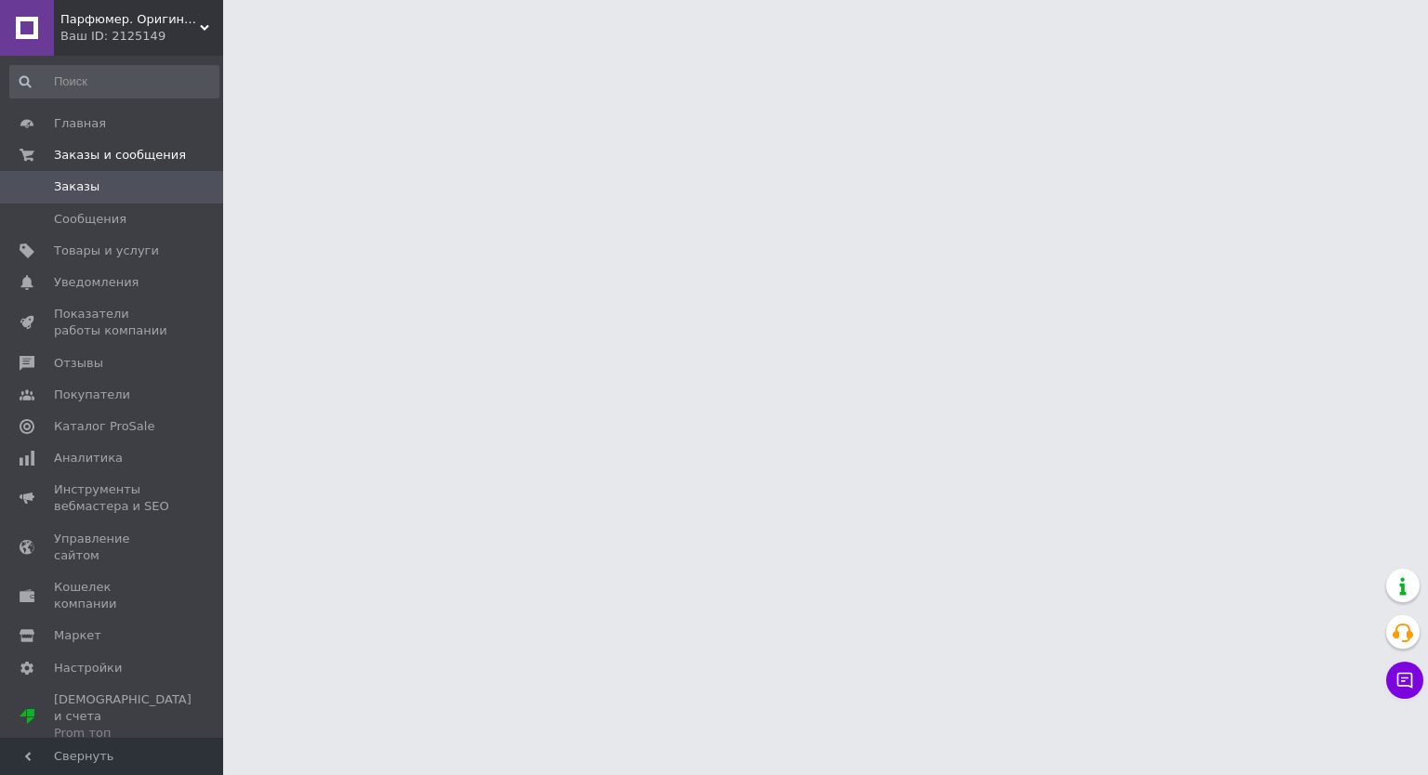  What do you see at coordinates (87, 668) in the screenshot?
I see `span: Настройки` at bounding box center [87, 668].